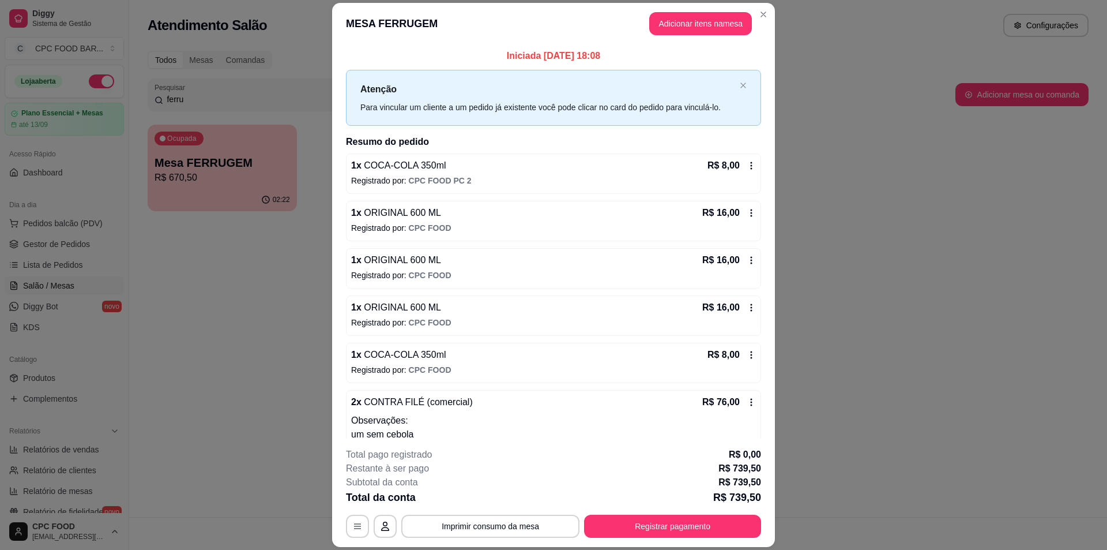 The width and height of the screenshot is (1107, 550). I want to click on p: Subtotal da conta, so click(382, 482).